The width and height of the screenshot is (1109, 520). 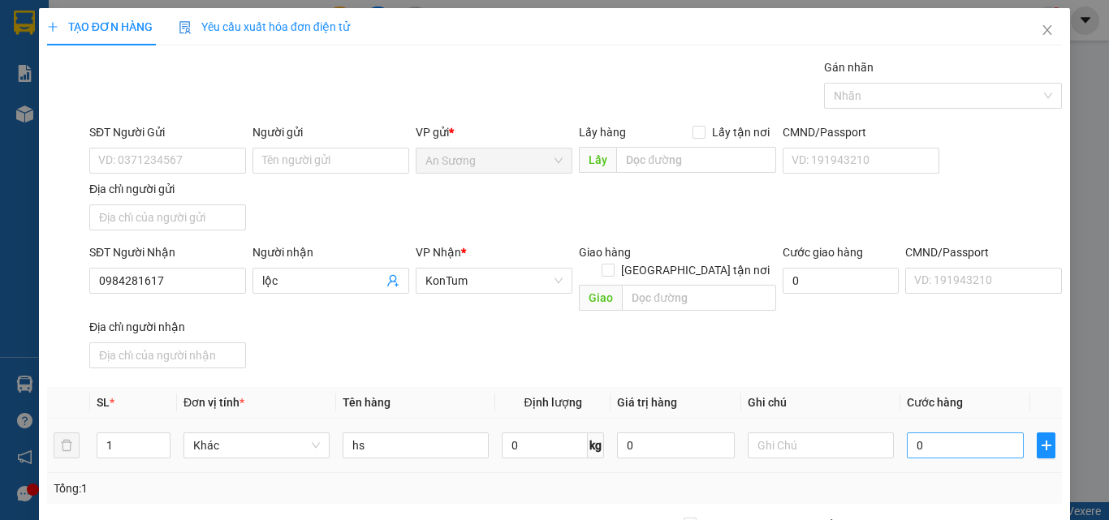 What do you see at coordinates (494, 281) in the screenshot?
I see `span: KonTum` at bounding box center [494, 281].